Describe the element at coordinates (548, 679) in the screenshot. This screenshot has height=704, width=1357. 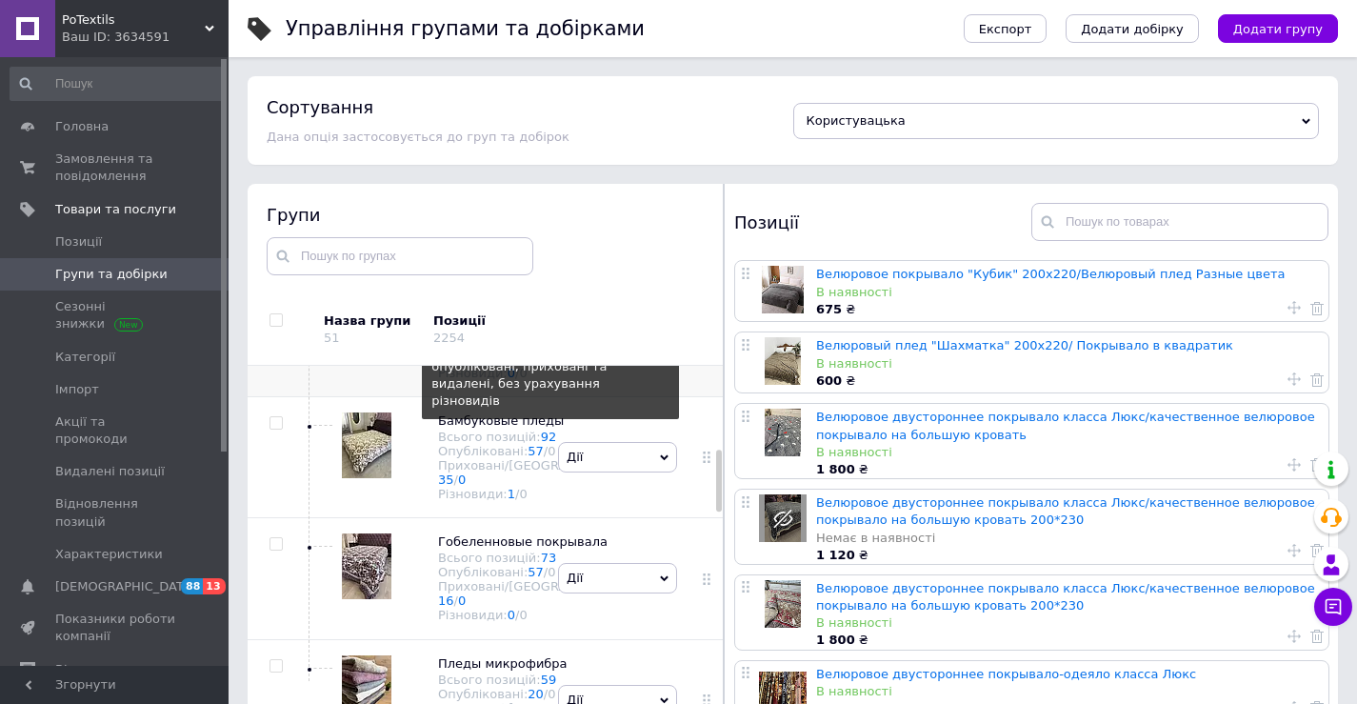
I see `a: 59` at that location.